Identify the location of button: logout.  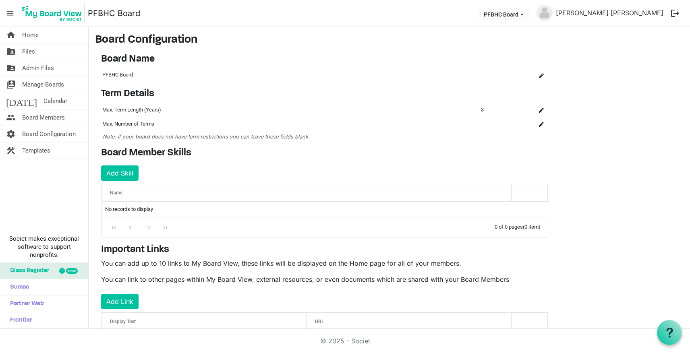
(675, 13).